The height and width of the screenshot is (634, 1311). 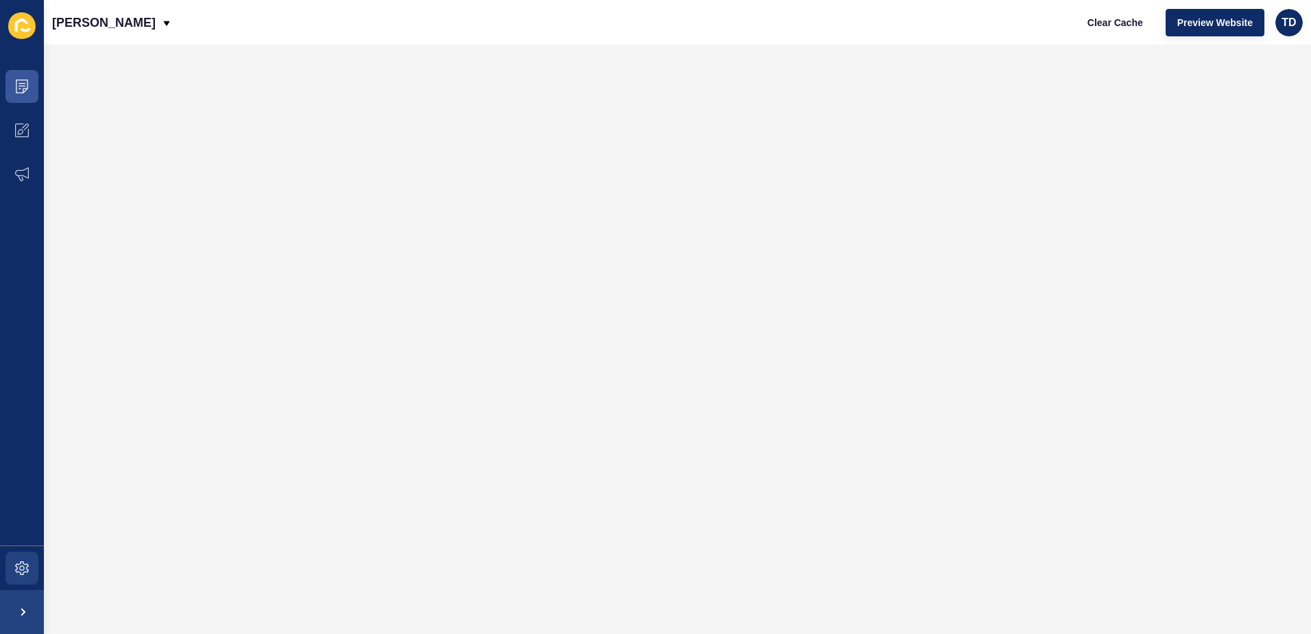 I want to click on span: Clear Cache, so click(x=1115, y=23).